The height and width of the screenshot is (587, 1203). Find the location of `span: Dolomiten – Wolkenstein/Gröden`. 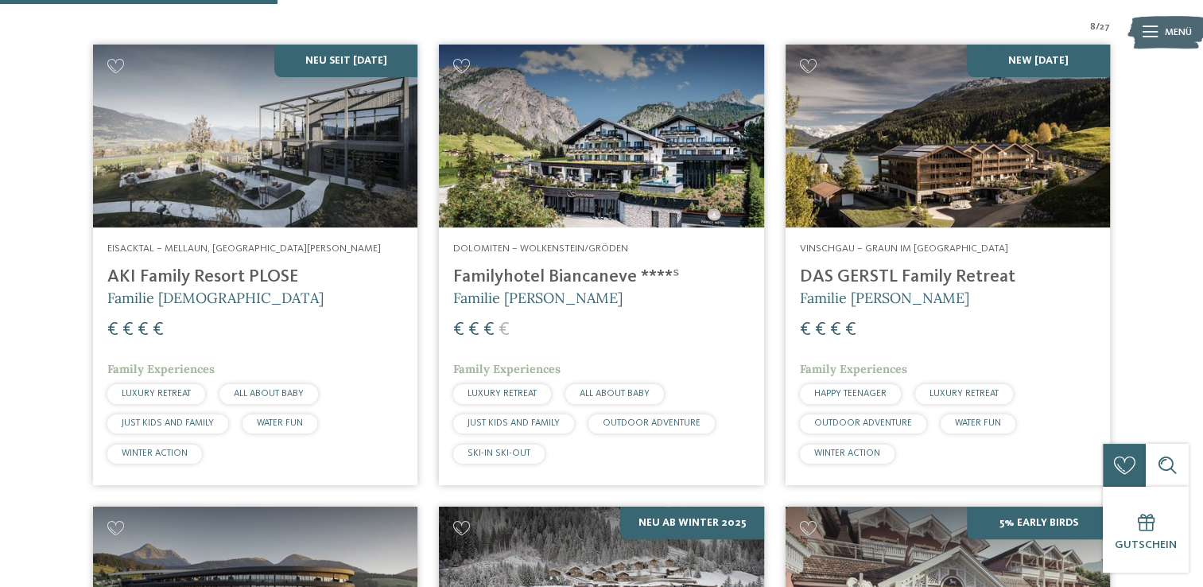

span: Dolomiten – Wolkenstein/Gröden is located at coordinates (541, 248).